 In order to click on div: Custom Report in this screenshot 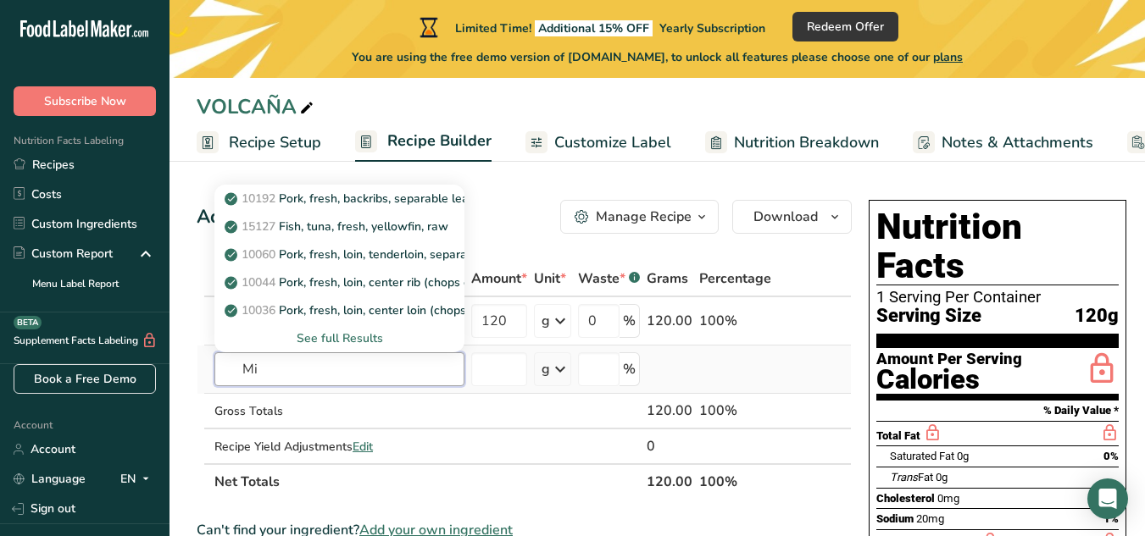, I will do `click(63, 253)`.